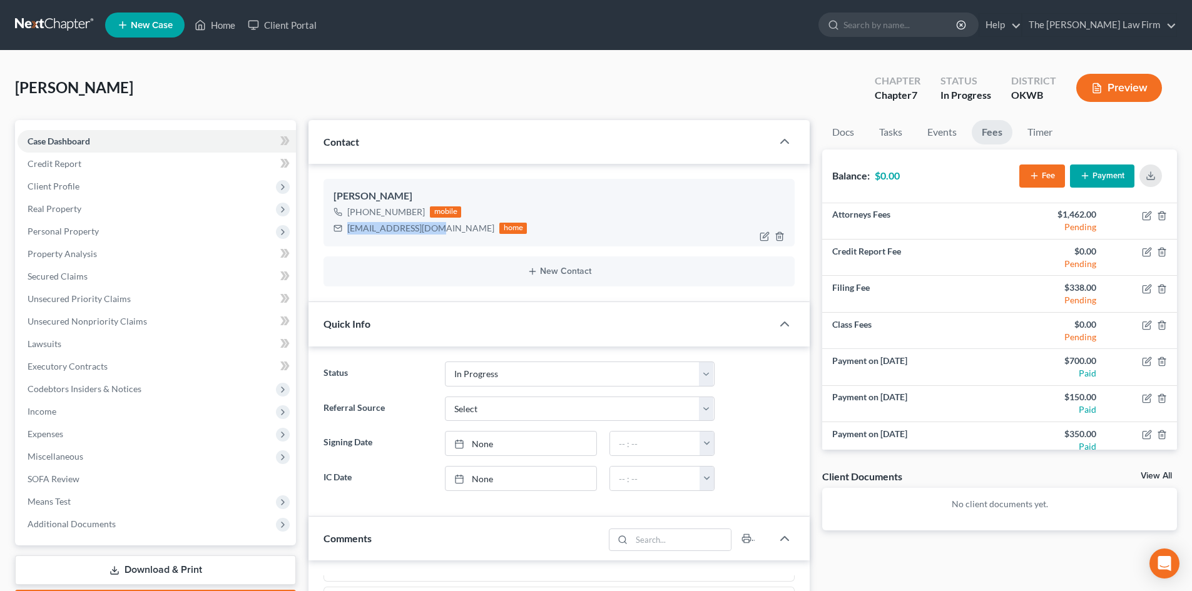 The image size is (1192, 591). I want to click on div: $338.00, so click(1053, 288).